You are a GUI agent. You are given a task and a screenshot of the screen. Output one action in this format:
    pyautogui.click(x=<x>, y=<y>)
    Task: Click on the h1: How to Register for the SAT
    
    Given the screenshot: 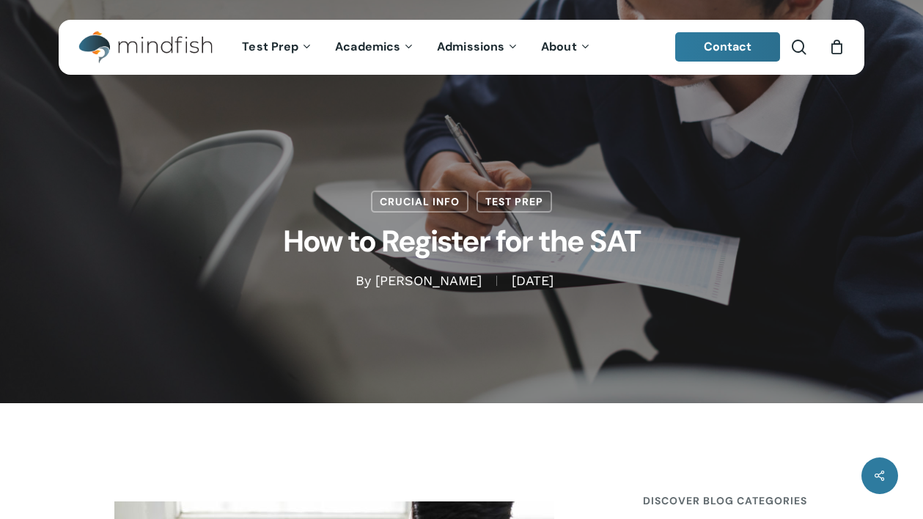 What is the action you would take?
    pyautogui.click(x=462, y=242)
    